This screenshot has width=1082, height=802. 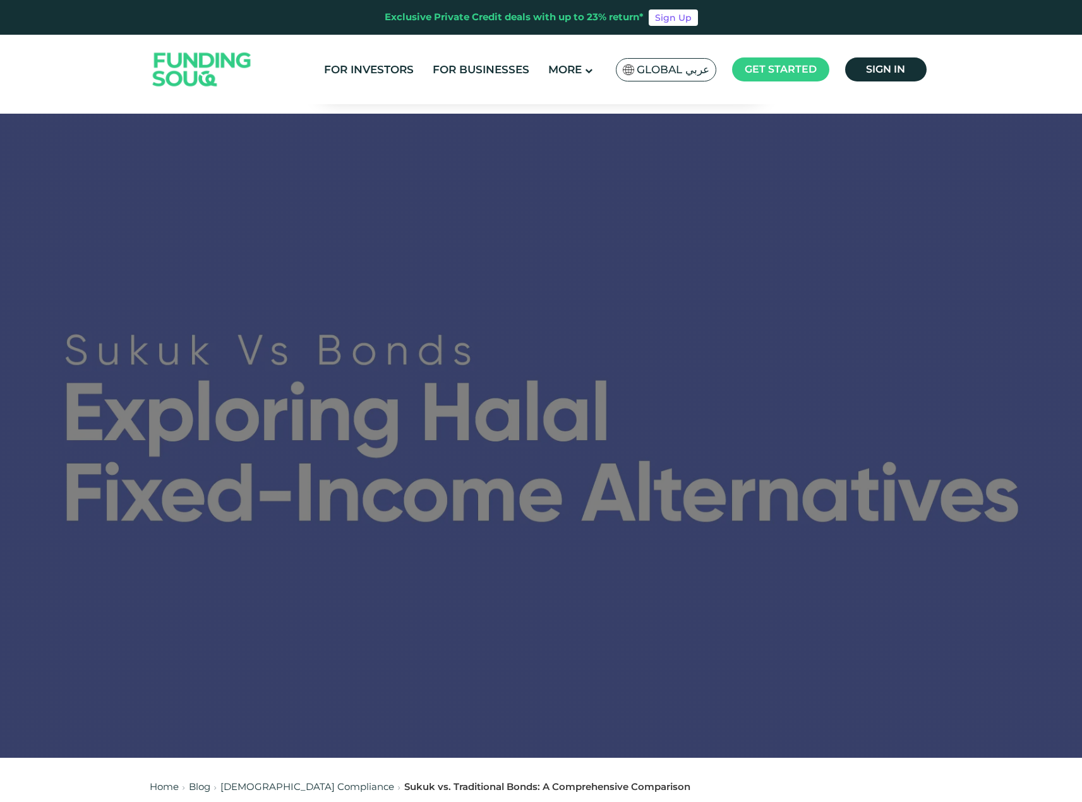 What do you see at coordinates (564, 69) in the screenshot?
I see `span: More` at bounding box center [564, 69].